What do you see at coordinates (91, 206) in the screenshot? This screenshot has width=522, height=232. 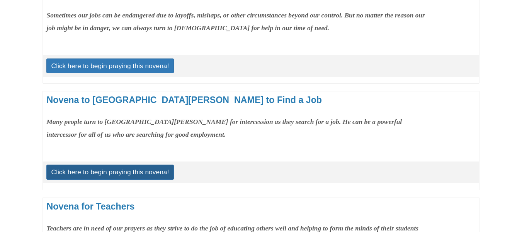 I see `a: Novena for Teachers` at bounding box center [91, 206].